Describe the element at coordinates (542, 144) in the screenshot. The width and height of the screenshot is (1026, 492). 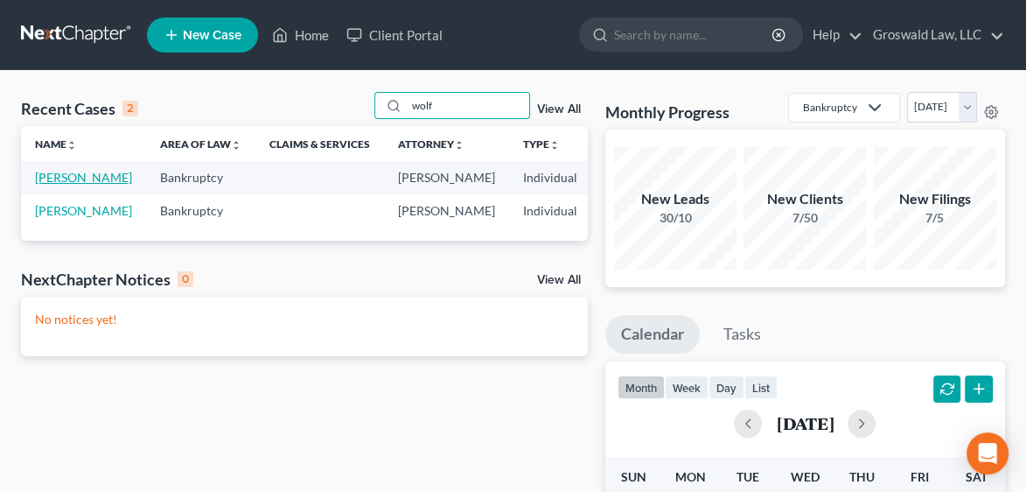
I see `a: Typeunfold_more` at that location.